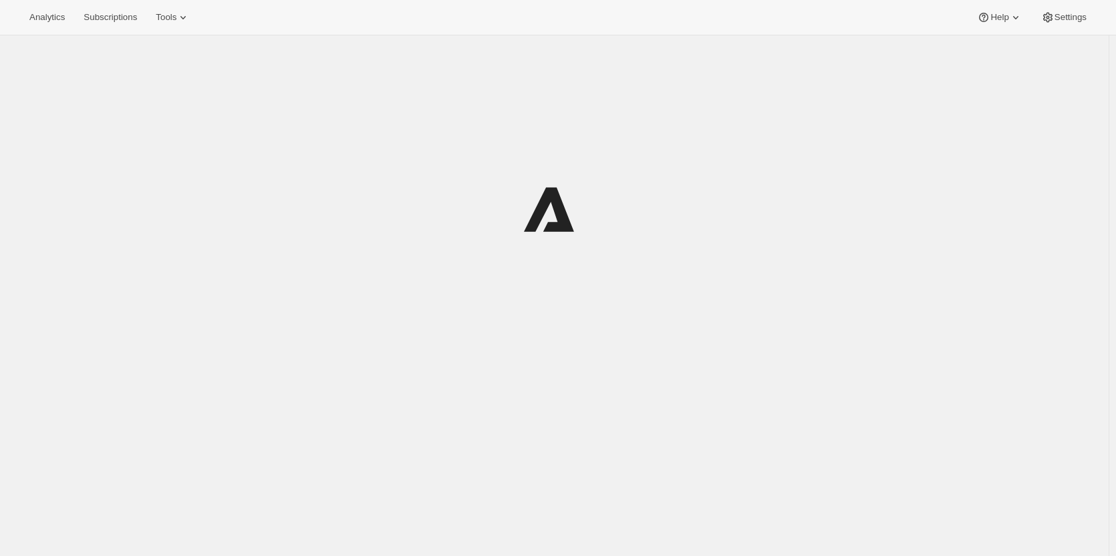 The width and height of the screenshot is (1116, 556). I want to click on span: Subscriptions, so click(110, 17).